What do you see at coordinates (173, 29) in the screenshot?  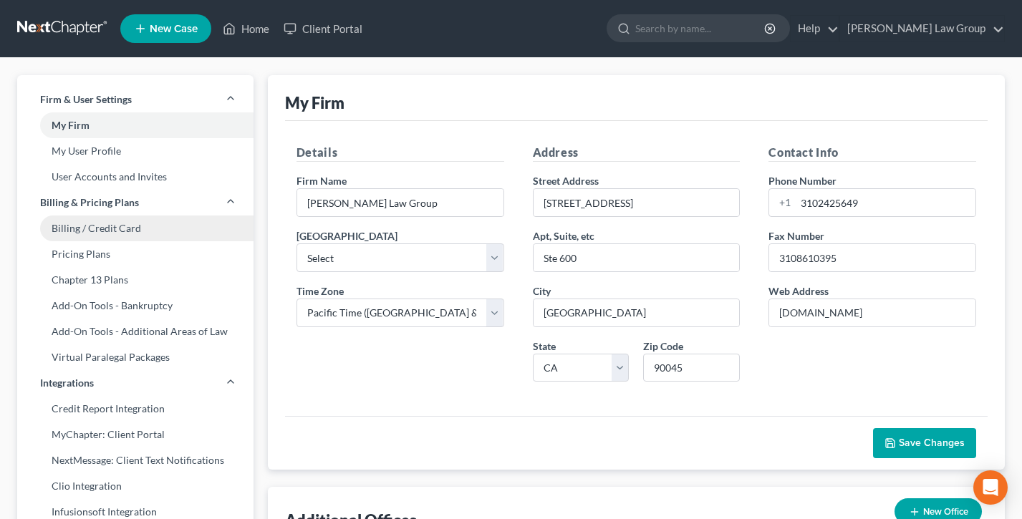 I see `span: New Case` at bounding box center [173, 29].